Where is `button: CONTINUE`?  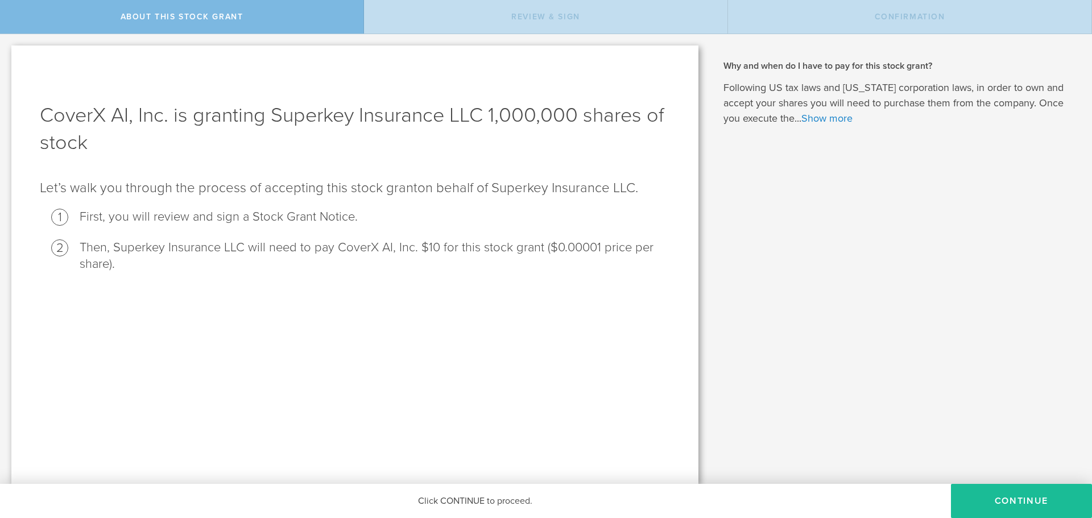
button: CONTINUE is located at coordinates (1022, 501).